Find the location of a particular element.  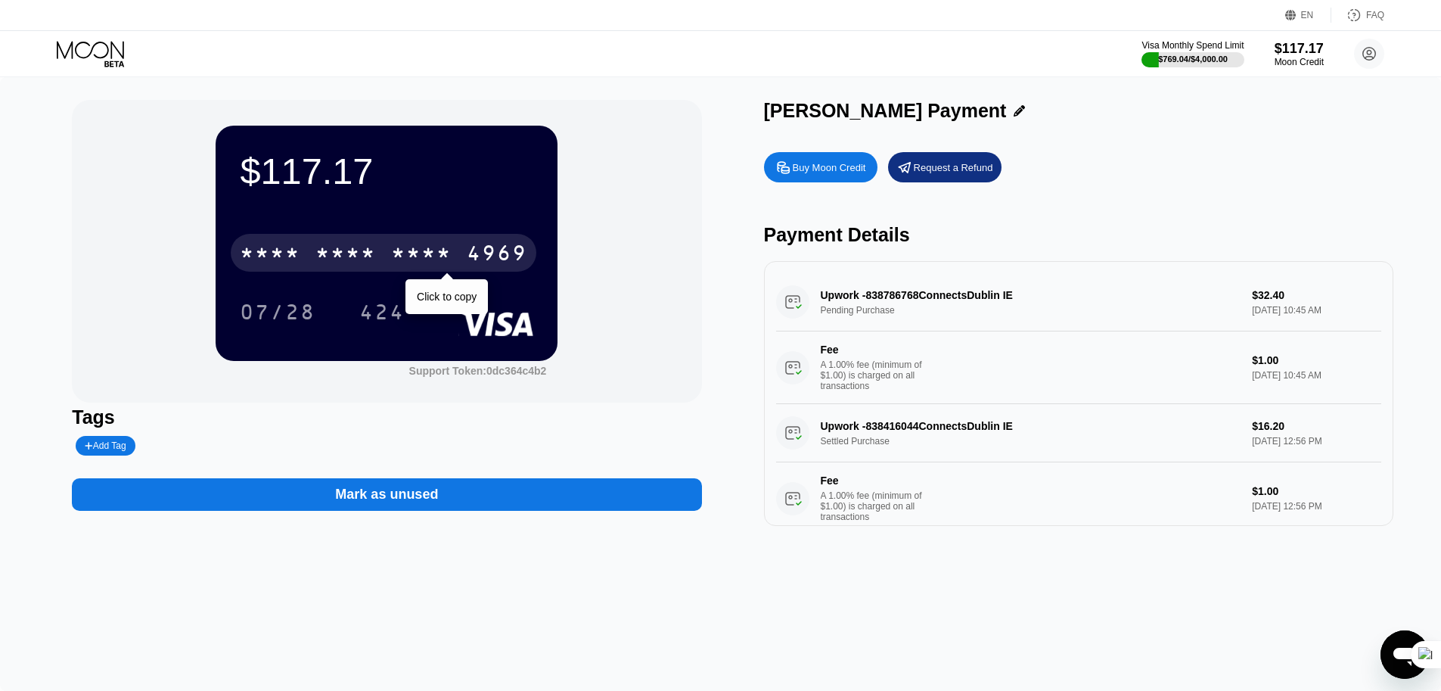

div: Support Token: 0dc364c4b2 is located at coordinates (478, 371).